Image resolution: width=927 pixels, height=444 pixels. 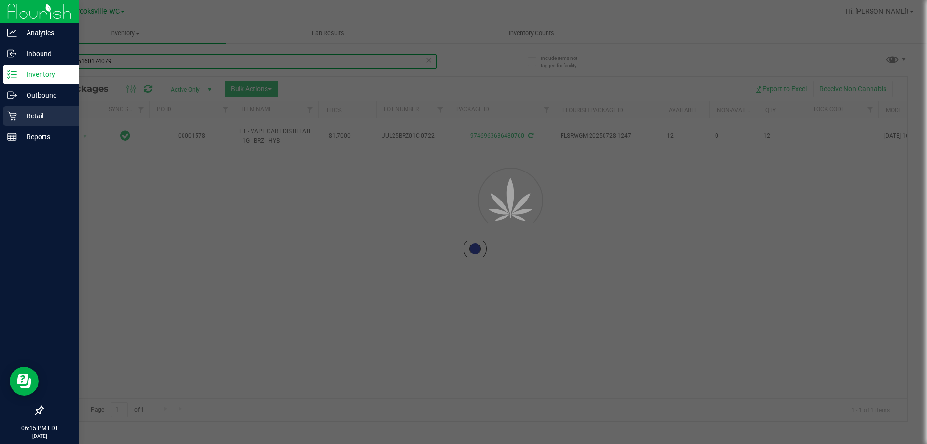 I want to click on p: Inbound, so click(x=46, y=54).